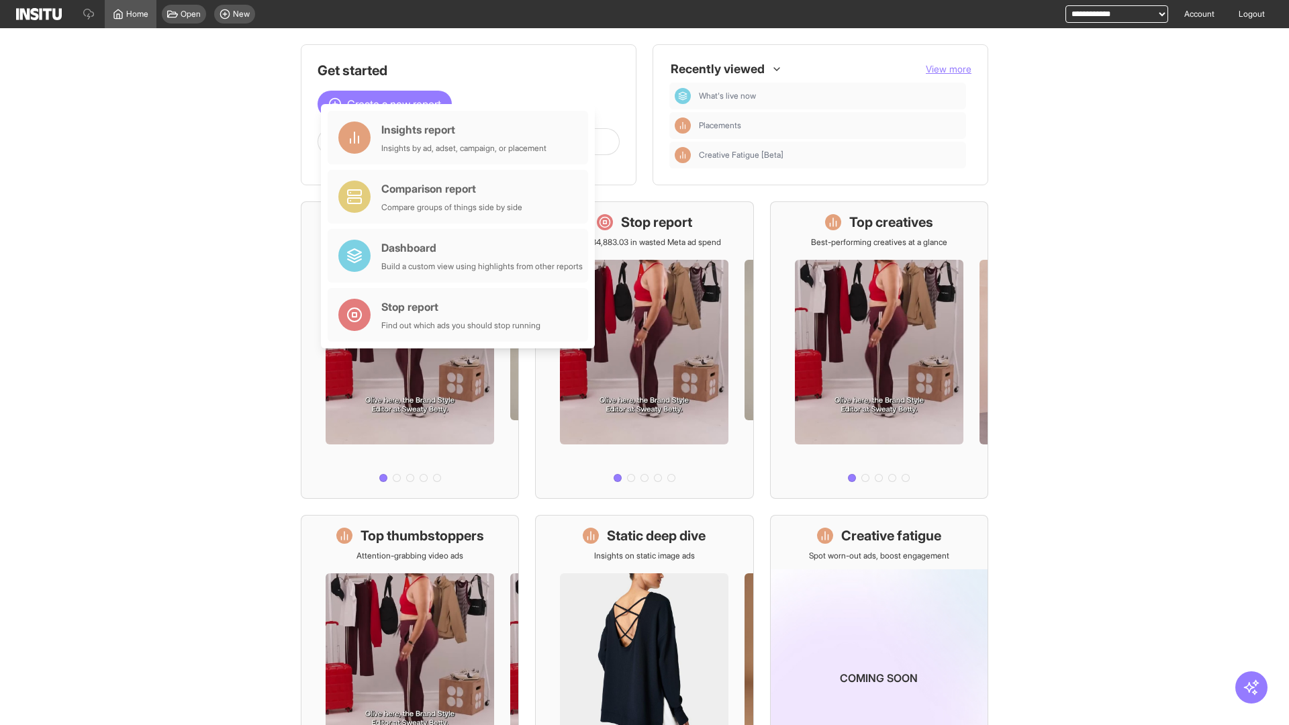  Describe the element at coordinates (39, 14) in the screenshot. I see `img: Logo` at that location.